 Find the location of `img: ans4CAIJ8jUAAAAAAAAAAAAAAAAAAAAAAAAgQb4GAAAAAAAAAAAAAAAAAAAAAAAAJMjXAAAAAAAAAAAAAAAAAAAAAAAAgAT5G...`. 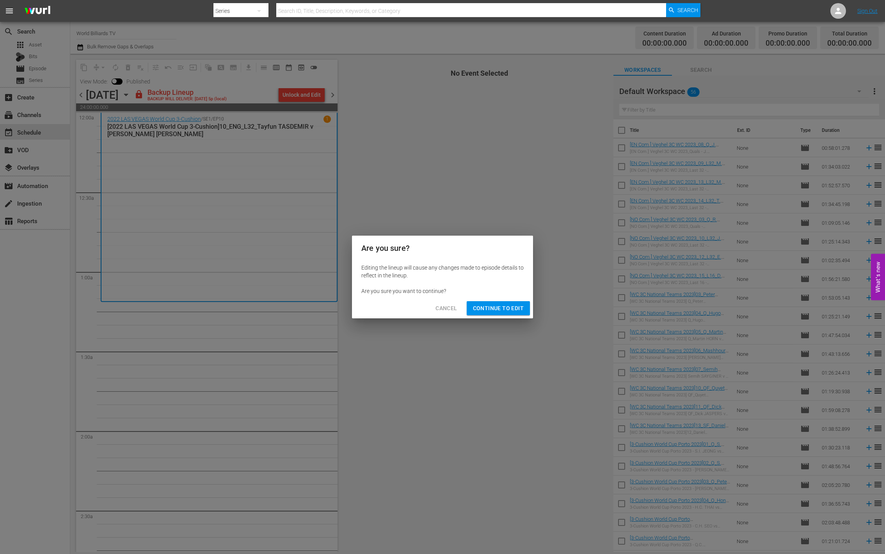

img: ans4CAIJ8jUAAAAAAAAAAAAAAAAAAAAAAAAgQb4GAAAAAAAAAAAAAAAAAAAAAAAAJMjXAAAAAAAAAAAAAAAAAAAAAAAAgAT5G... is located at coordinates (37, 11).